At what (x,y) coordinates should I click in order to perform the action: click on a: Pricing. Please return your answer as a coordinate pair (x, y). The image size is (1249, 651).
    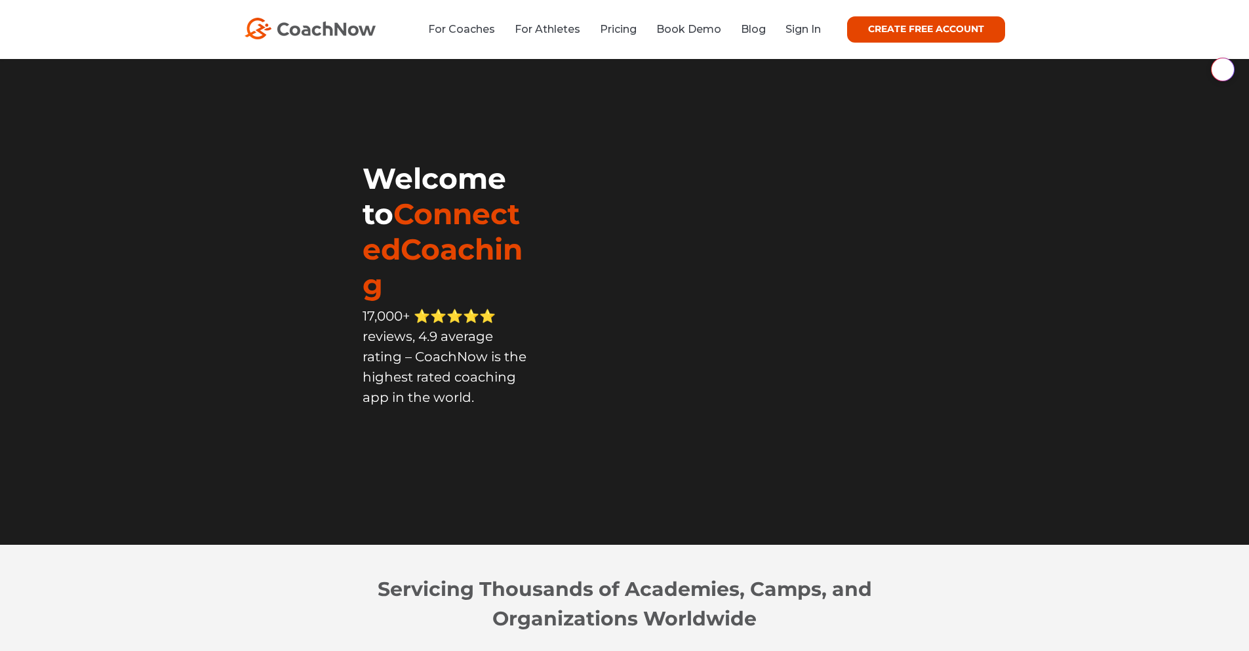
    Looking at the image, I should click on (618, 29).